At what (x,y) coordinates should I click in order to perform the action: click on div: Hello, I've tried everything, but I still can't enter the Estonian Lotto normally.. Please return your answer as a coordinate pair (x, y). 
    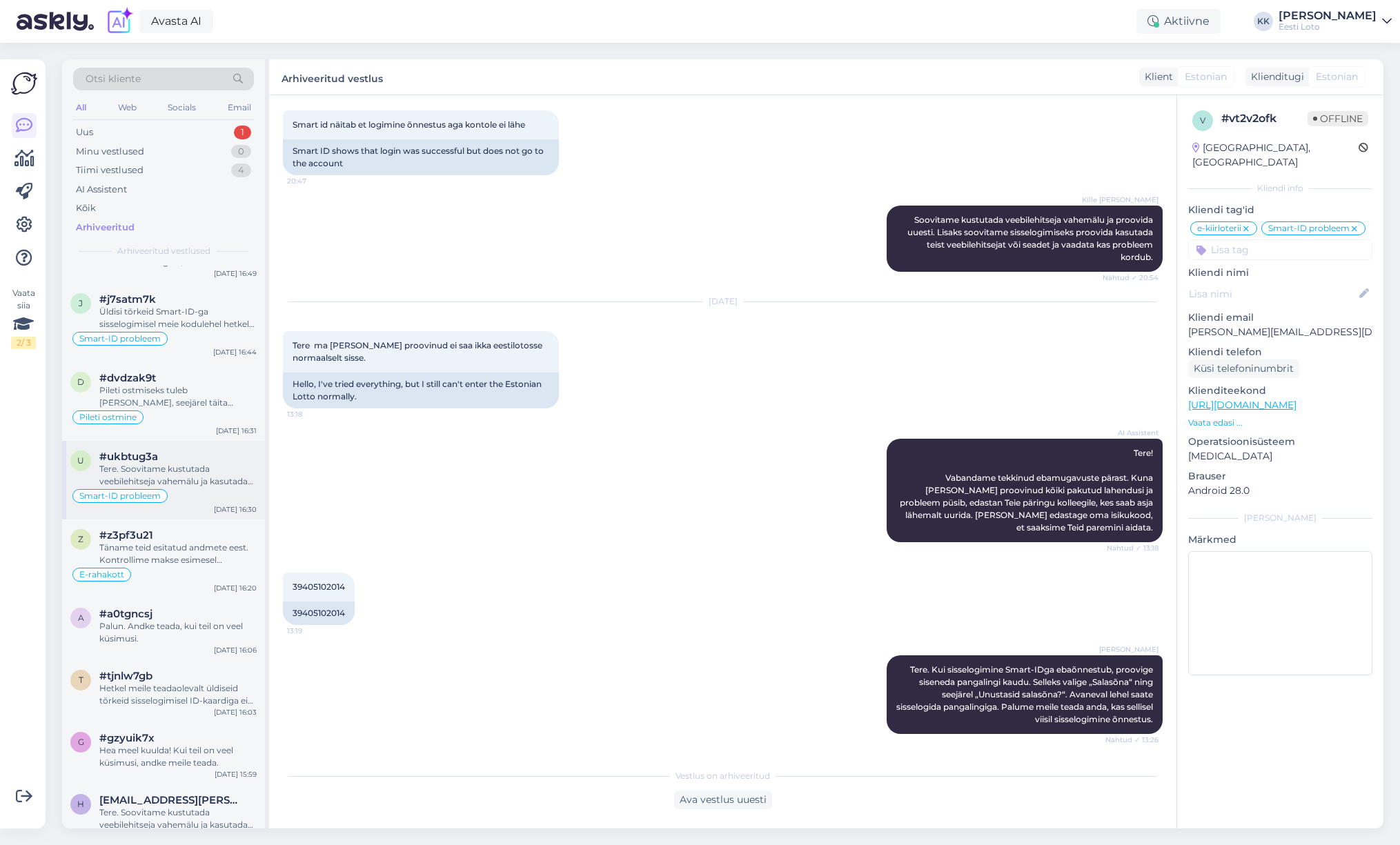
    Looking at the image, I should click on (421, 390).